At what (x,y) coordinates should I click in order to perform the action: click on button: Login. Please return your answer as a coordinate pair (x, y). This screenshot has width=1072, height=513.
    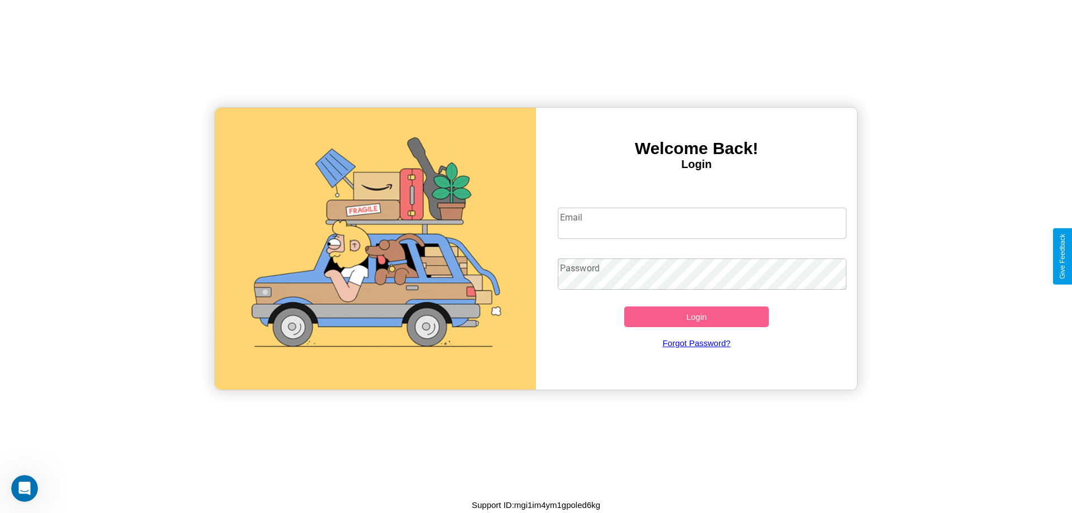
    Looking at the image, I should click on (696, 317).